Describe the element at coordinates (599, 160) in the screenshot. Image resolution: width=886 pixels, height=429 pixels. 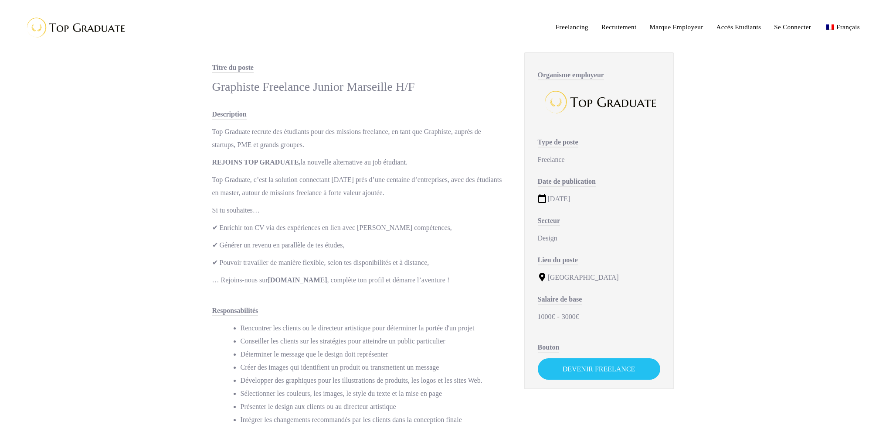
I see `div: Freelance` at that location.